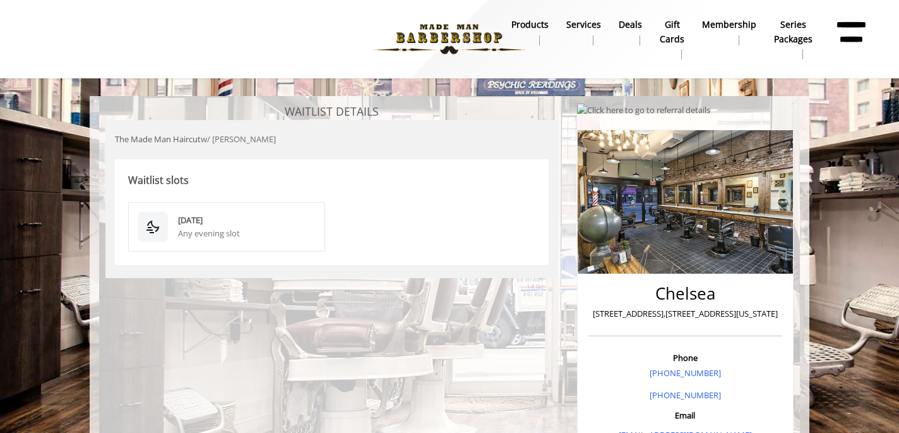 This screenshot has height=433, width=899. Describe the element at coordinates (630, 32) in the screenshot. I see `a: DealsDeals` at that location.